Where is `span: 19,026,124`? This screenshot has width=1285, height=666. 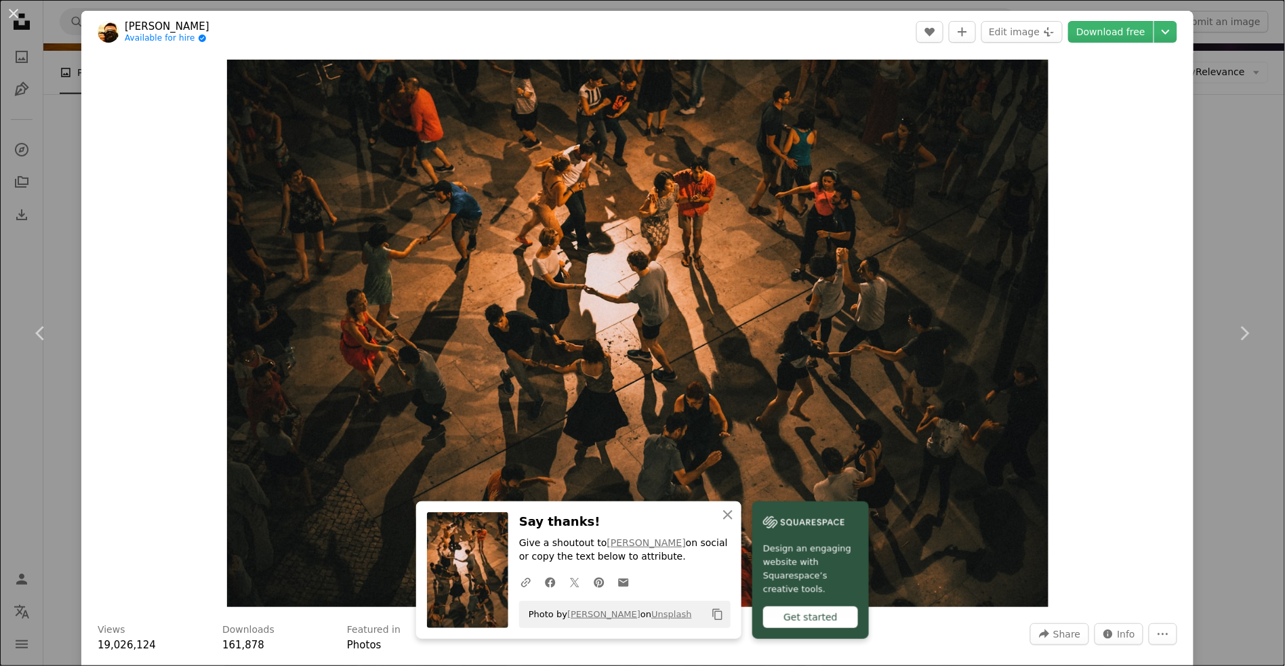 span: 19,026,124 is located at coordinates (127, 645).